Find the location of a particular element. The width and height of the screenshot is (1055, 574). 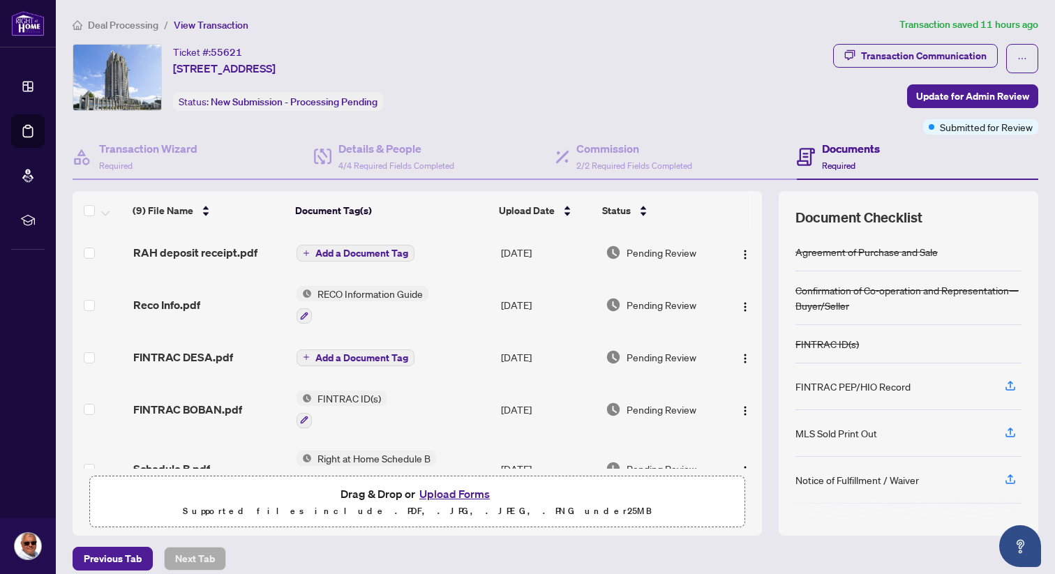

button: Upload Forms is located at coordinates (454, 494).